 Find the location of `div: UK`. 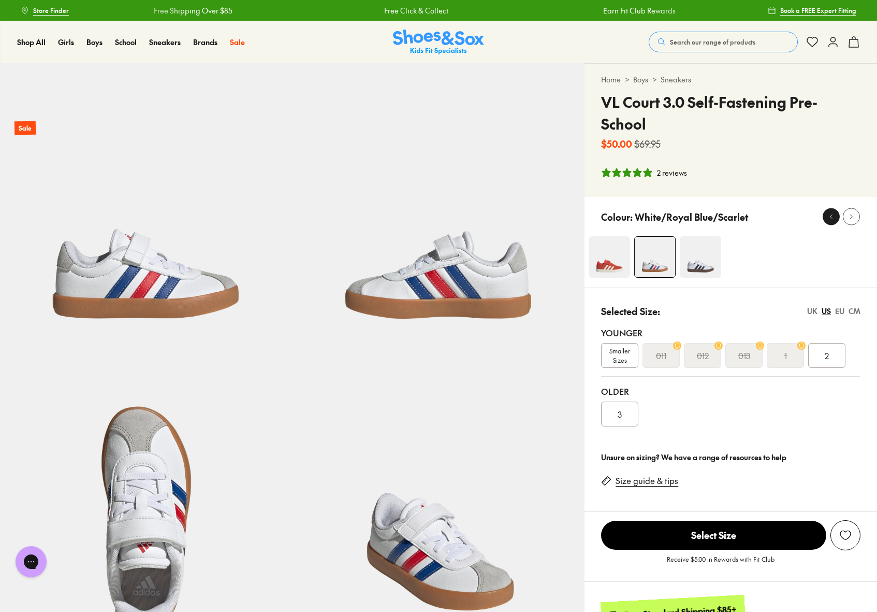

div: UK is located at coordinates (813, 311).